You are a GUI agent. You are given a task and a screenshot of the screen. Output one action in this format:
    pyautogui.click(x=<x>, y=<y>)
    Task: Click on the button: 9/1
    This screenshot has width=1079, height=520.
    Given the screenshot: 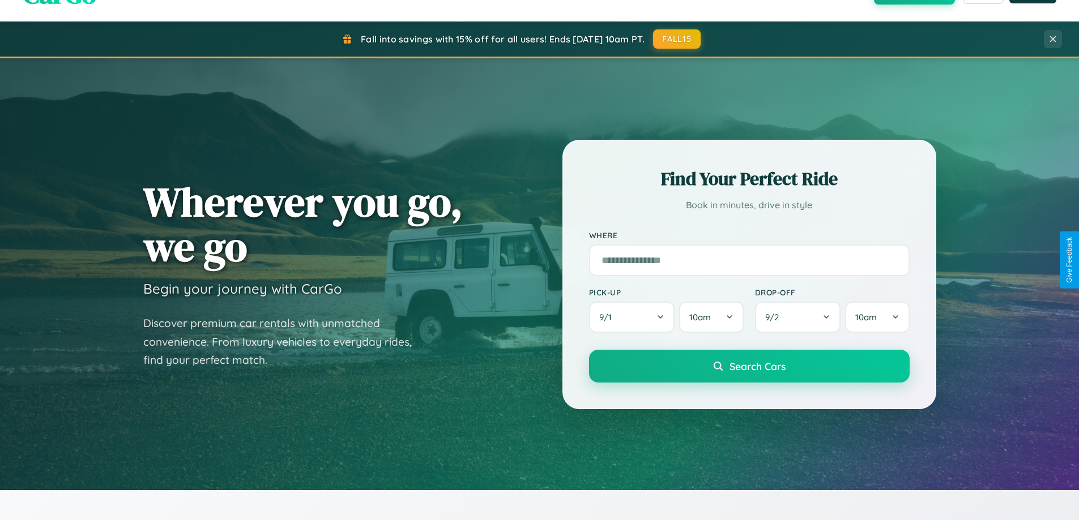 What is the action you would take?
    pyautogui.click(x=632, y=317)
    